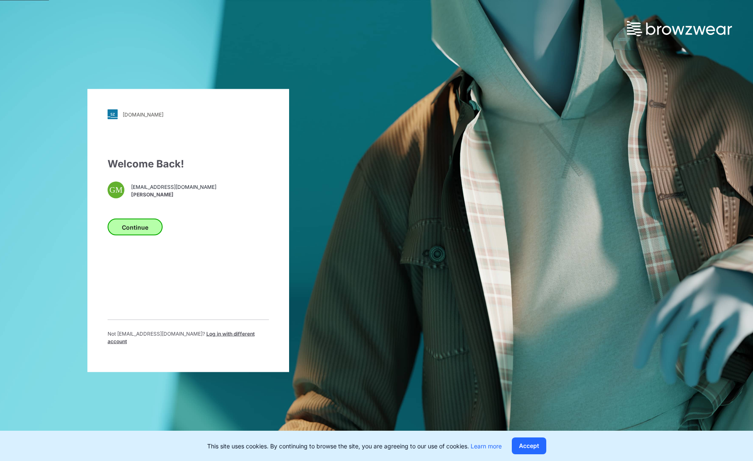 Image resolution: width=753 pixels, height=461 pixels. I want to click on img: svg+xml;base64,PHN2ZyB3aWR0aD0iMjgiIGhlaWdodD0iMjgiIHZpZXdCb3g9IjAgMCAyOCAyOCIgZmlsbD0ibm9uZSIgeG..., so click(113, 114).